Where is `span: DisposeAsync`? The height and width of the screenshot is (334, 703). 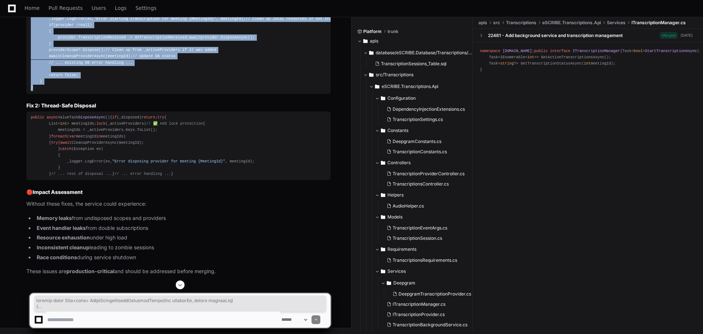
span: DisposeAsync is located at coordinates (92, 117).